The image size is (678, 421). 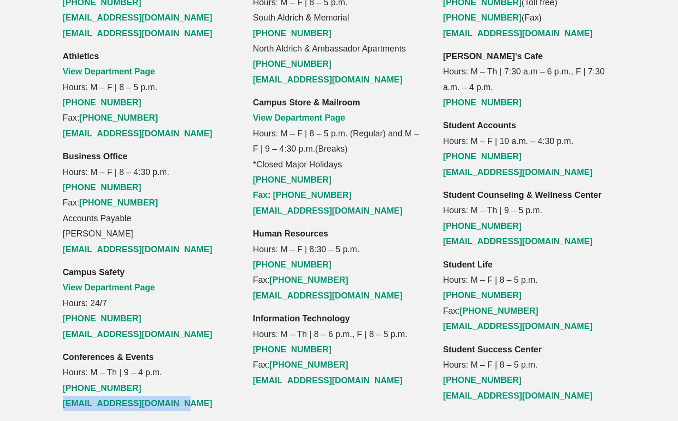 I want to click on strong: Campus Store & Mailroom, so click(x=306, y=102).